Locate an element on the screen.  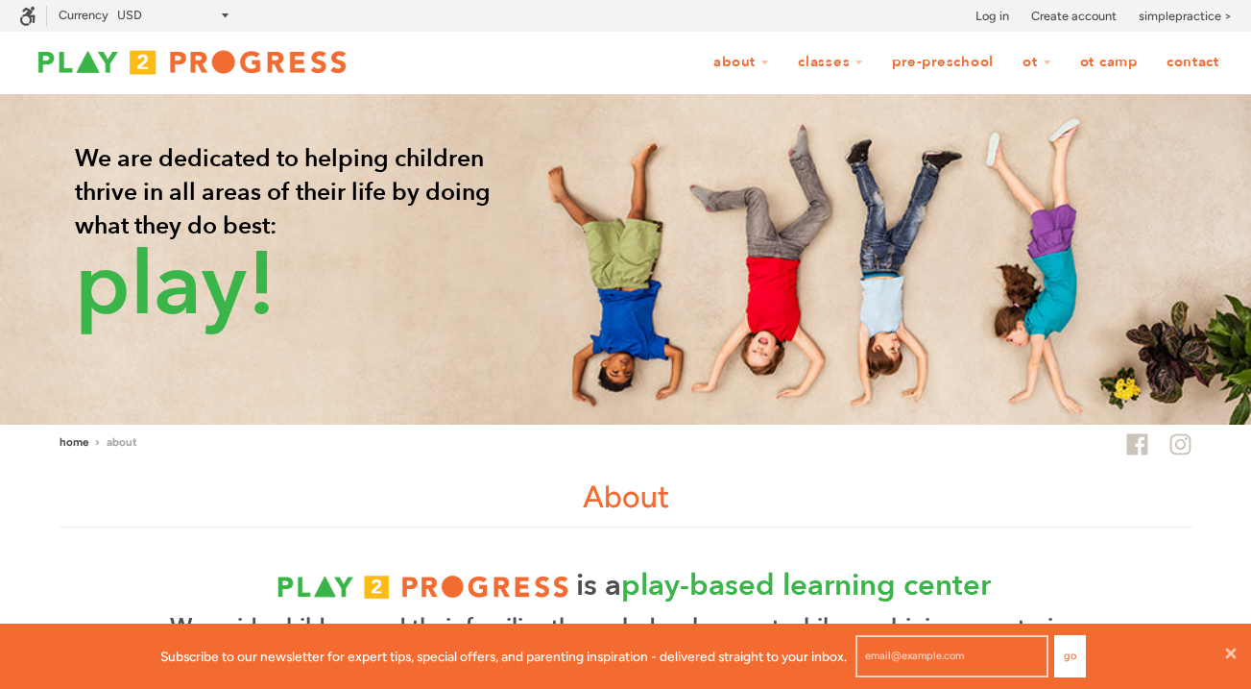
label: Currency is located at coordinates (84, 14).